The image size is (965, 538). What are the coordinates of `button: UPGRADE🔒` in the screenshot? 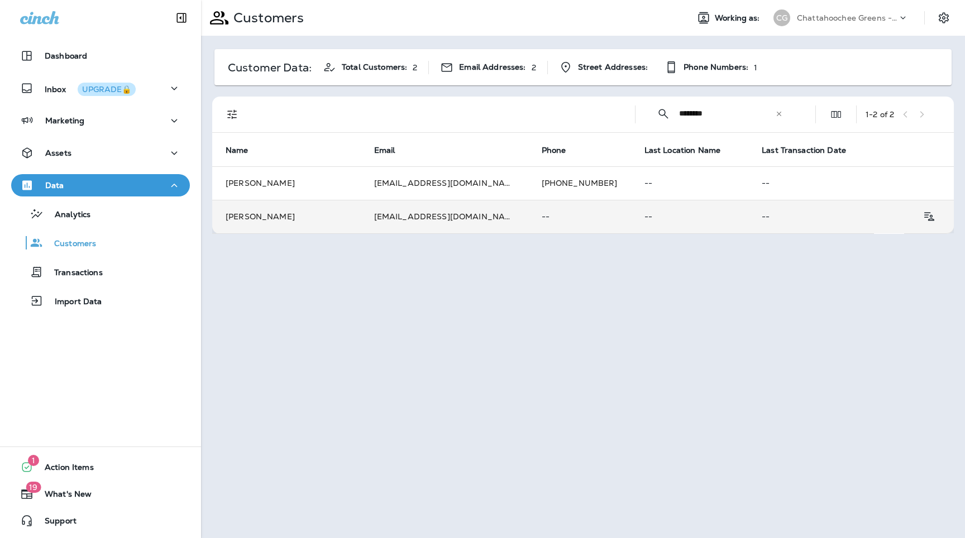 It's located at (107, 89).